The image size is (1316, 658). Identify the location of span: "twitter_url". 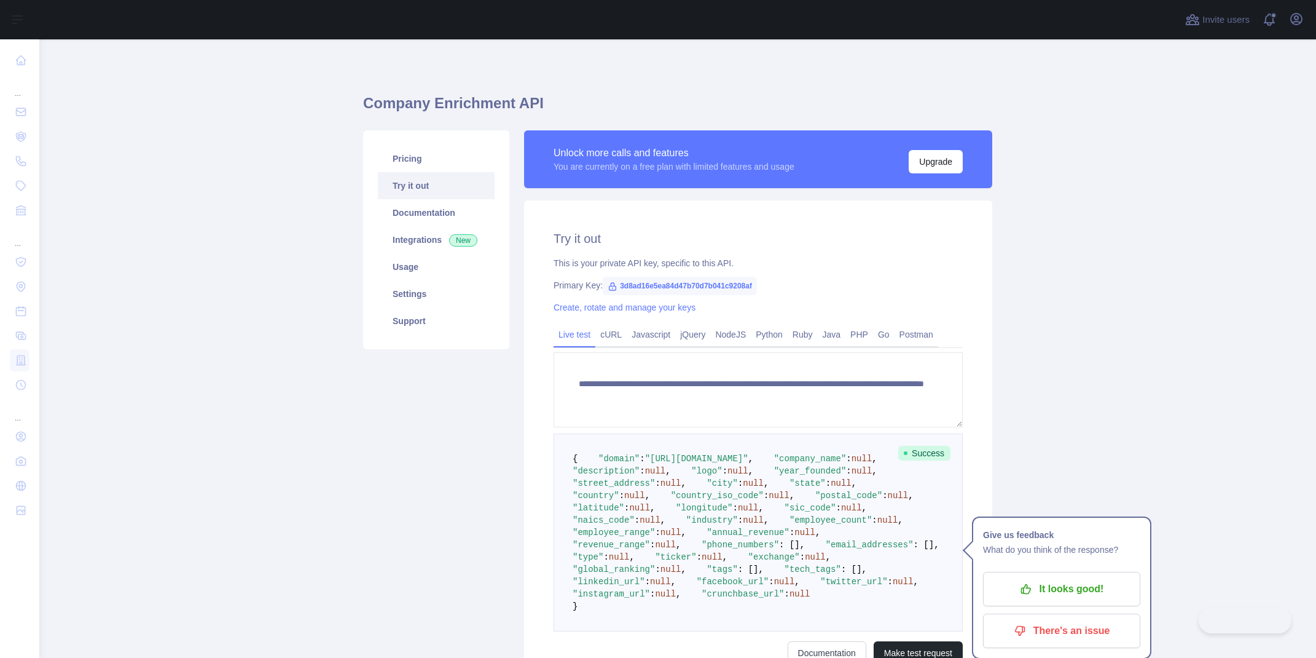
(854, 581).